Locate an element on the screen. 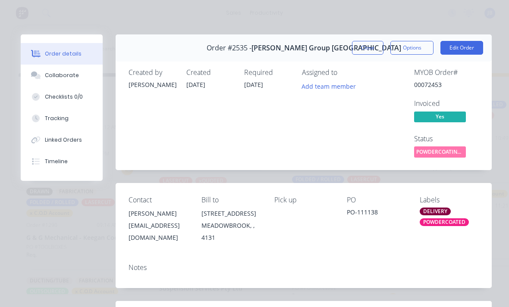  button: Order details is located at coordinates (62, 54).